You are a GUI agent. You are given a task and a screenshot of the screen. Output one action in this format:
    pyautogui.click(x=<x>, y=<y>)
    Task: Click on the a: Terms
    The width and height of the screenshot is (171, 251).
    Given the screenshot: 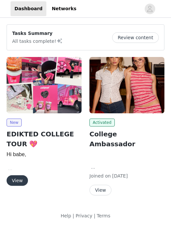 What is the action you would take?
    pyautogui.click(x=103, y=215)
    